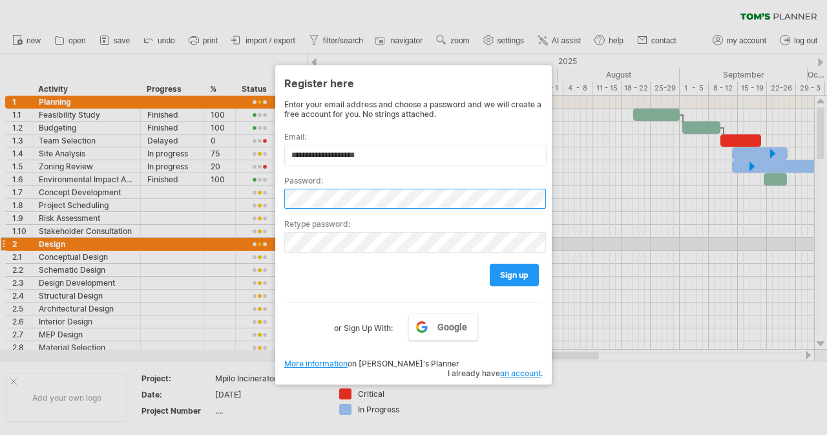 The image size is (827, 435). What do you see at coordinates (413, 180) in the screenshot?
I see `label: Password:` at bounding box center [413, 180].